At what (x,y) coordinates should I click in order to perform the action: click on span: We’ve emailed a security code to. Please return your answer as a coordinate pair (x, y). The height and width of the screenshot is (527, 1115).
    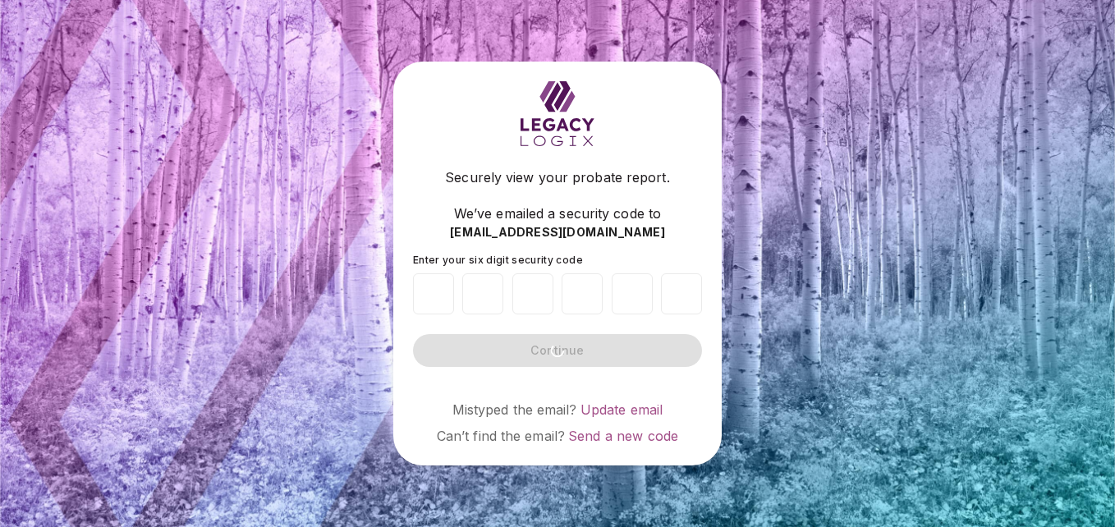
    Looking at the image, I should click on (558, 214).